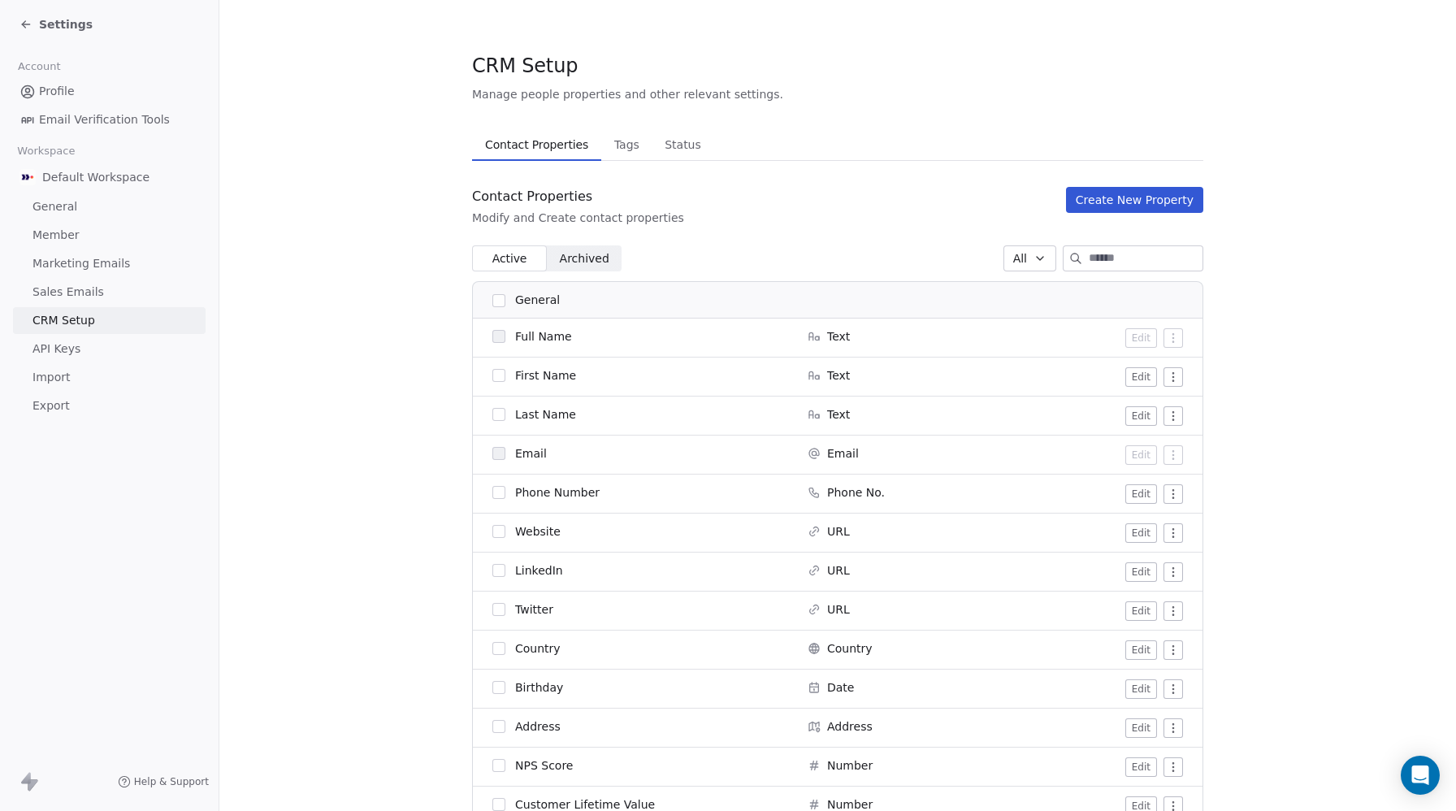 The width and height of the screenshot is (1456, 811). I want to click on a: Sales Emails, so click(109, 292).